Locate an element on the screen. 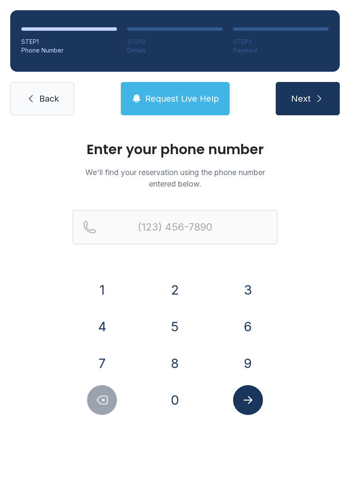 Image resolution: width=350 pixels, height=485 pixels. button: 3 is located at coordinates (248, 290).